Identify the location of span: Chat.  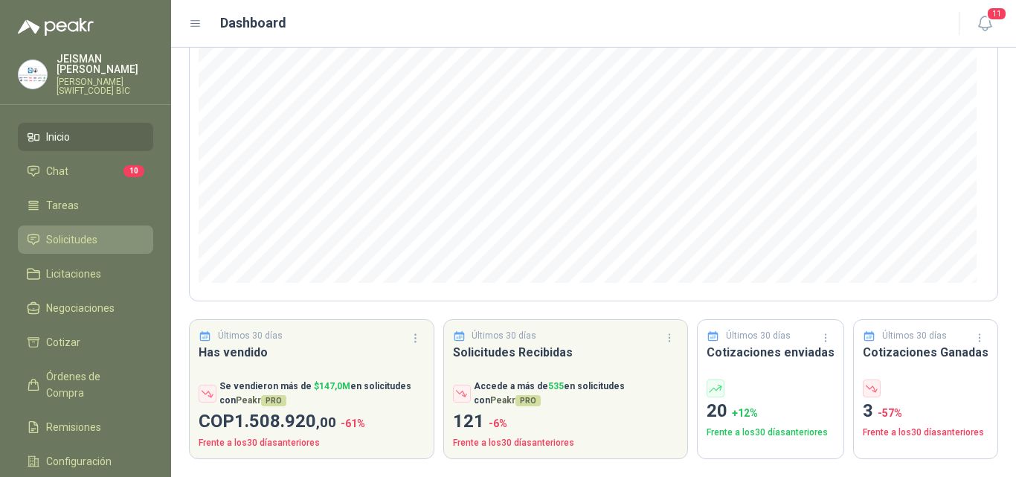
(57, 171).